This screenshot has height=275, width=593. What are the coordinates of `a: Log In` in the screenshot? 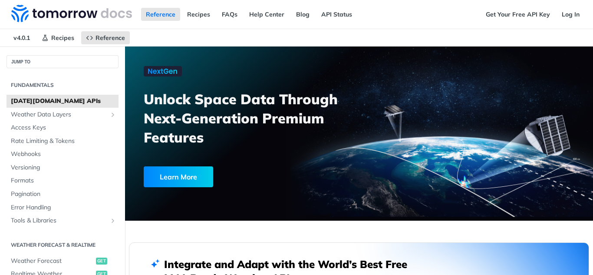 It's located at (570, 14).